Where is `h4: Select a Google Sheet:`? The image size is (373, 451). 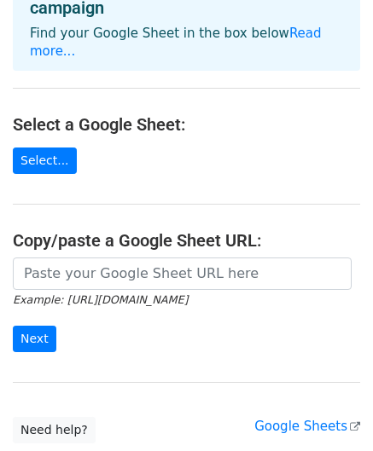 h4: Select a Google Sheet: is located at coordinates (186, 125).